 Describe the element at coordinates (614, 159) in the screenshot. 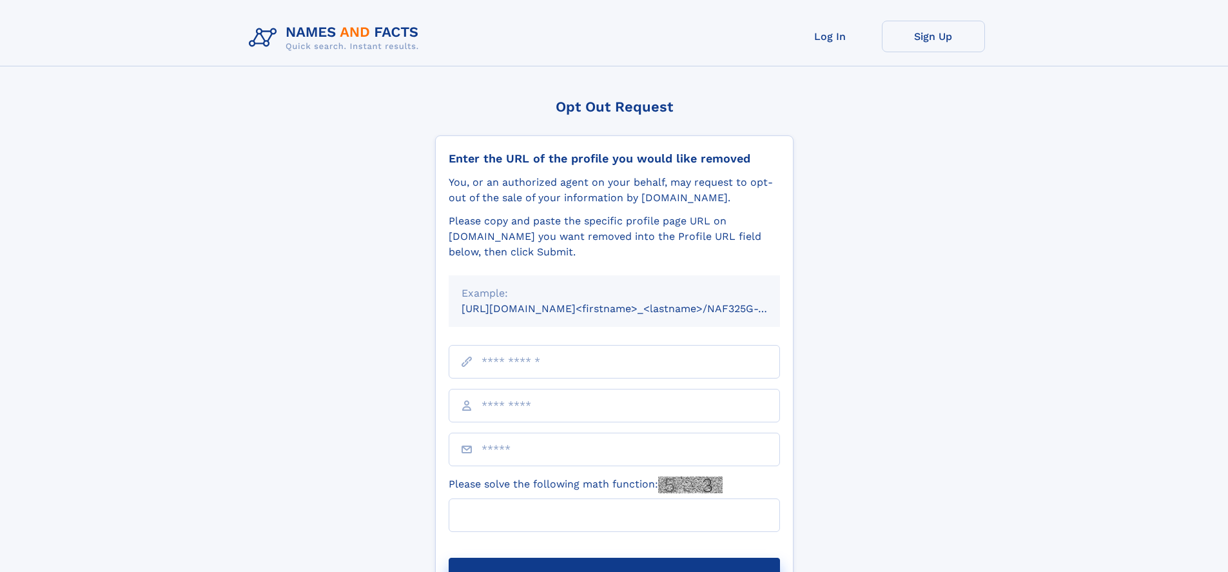

I see `div: Enter the URL of the profile you would like removed` at that location.